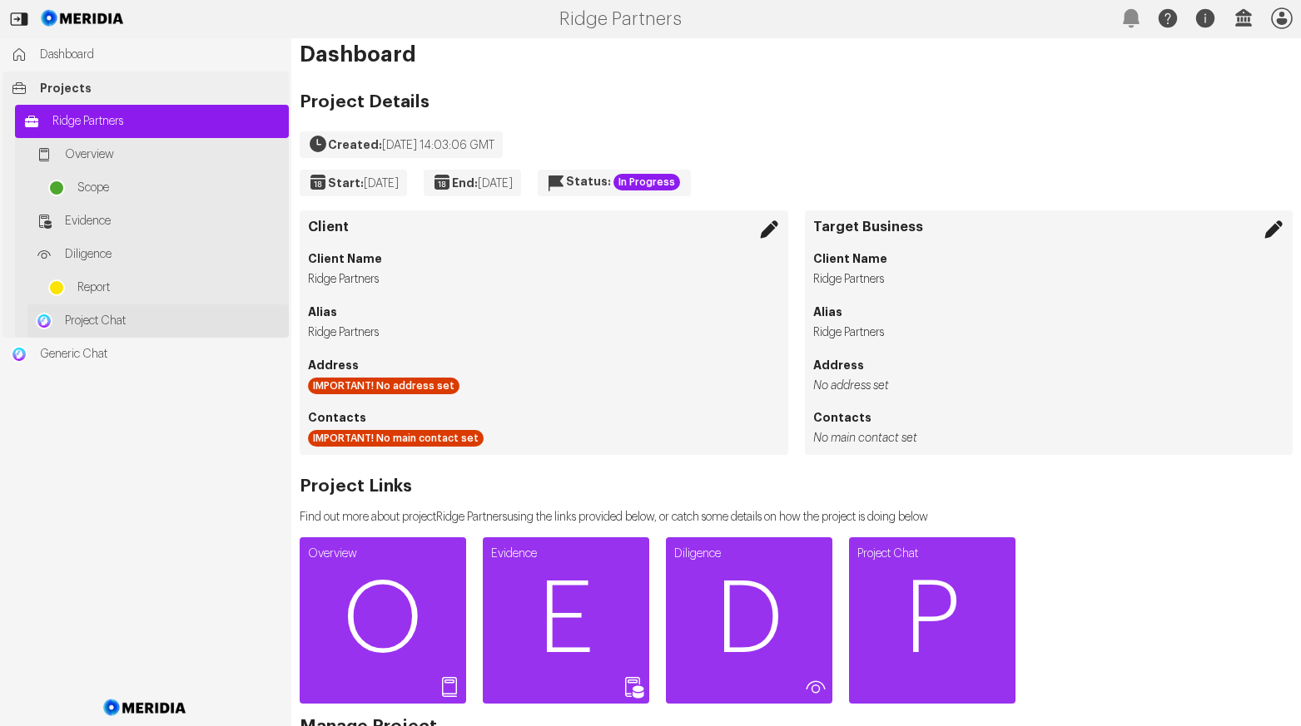 Image resolution: width=1301 pixels, height=726 pixels. Describe the element at coordinates (151, 121) in the screenshot. I see `a: Ridge Partners` at that location.